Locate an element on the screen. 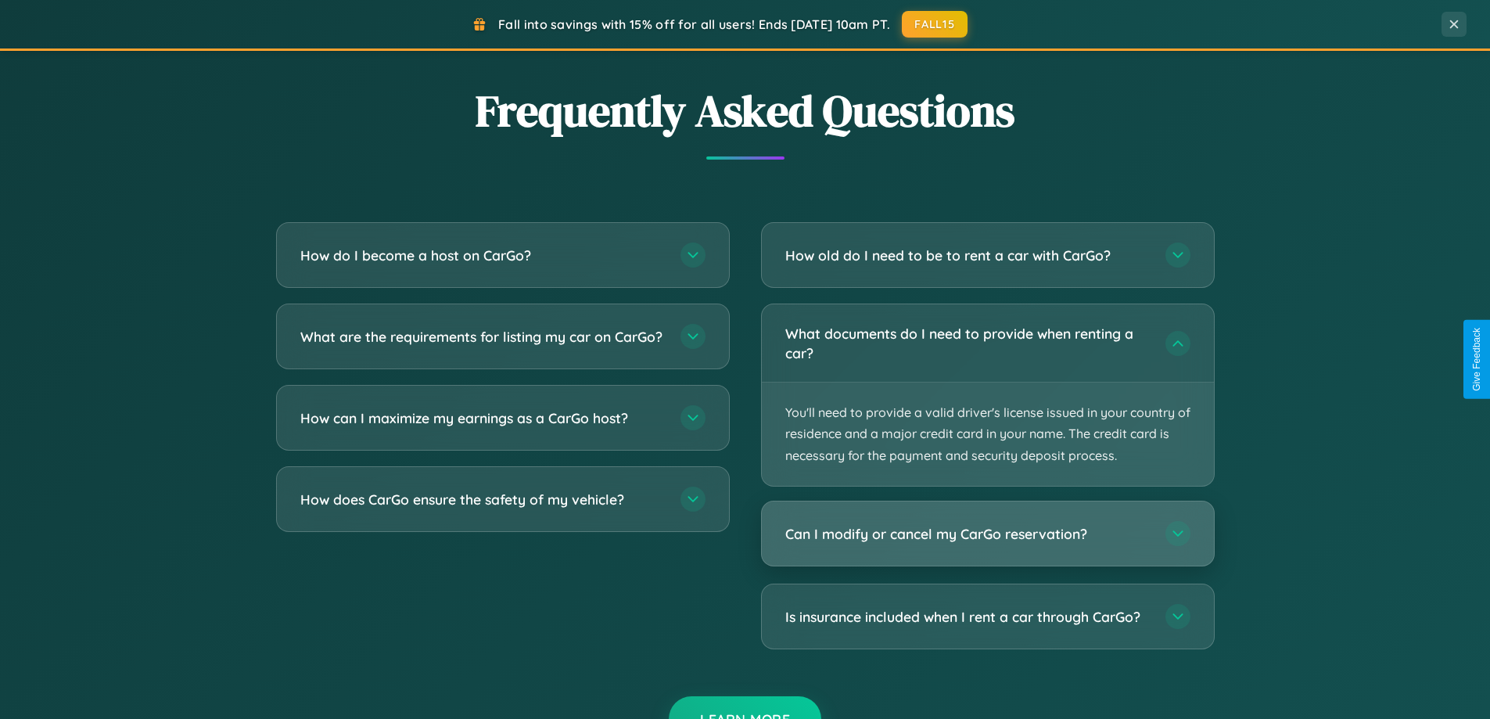  div: Give Feedback is located at coordinates (1477, 359).